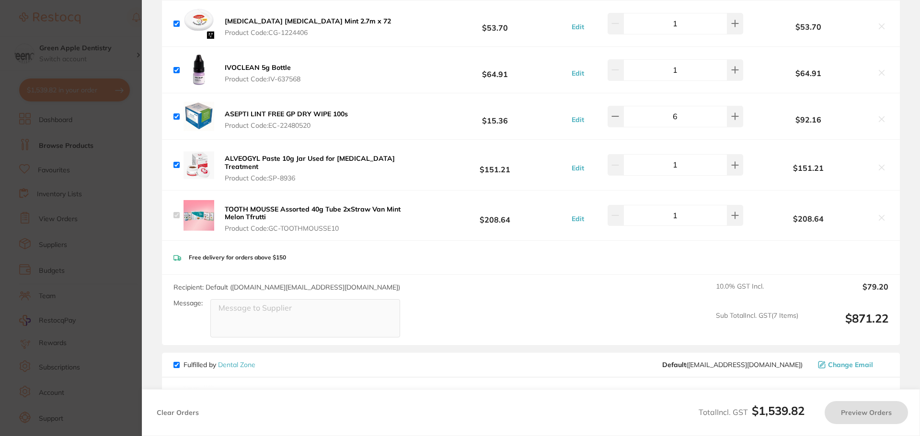 This screenshot has height=436, width=920. What do you see at coordinates (322, 178) in the screenshot?
I see `span: Product Code: SP-8936` at bounding box center [322, 178].